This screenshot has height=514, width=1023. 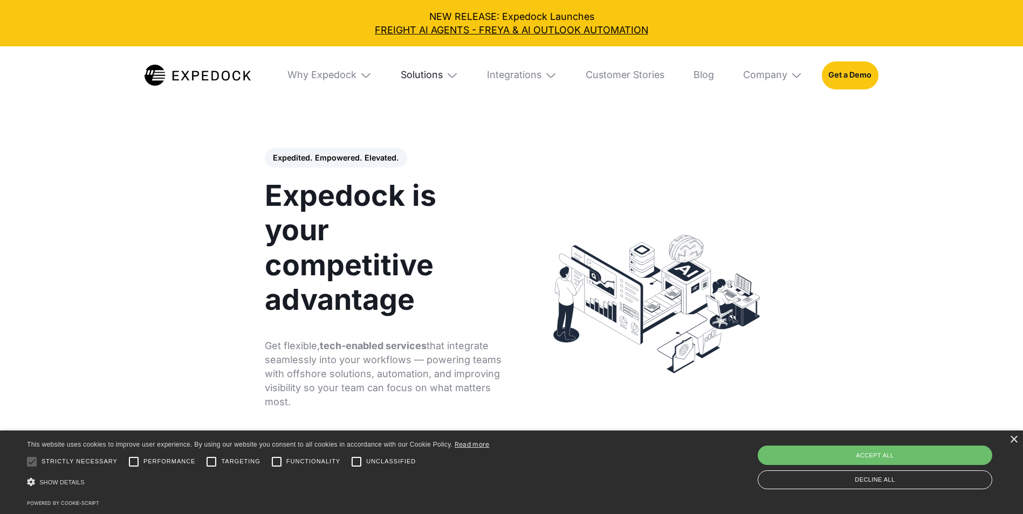 I want to click on h1: Expedock is your competitive advantage, so click(x=383, y=248).